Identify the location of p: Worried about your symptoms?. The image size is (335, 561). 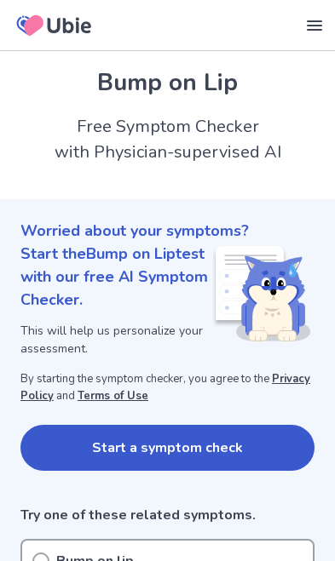
(167, 231).